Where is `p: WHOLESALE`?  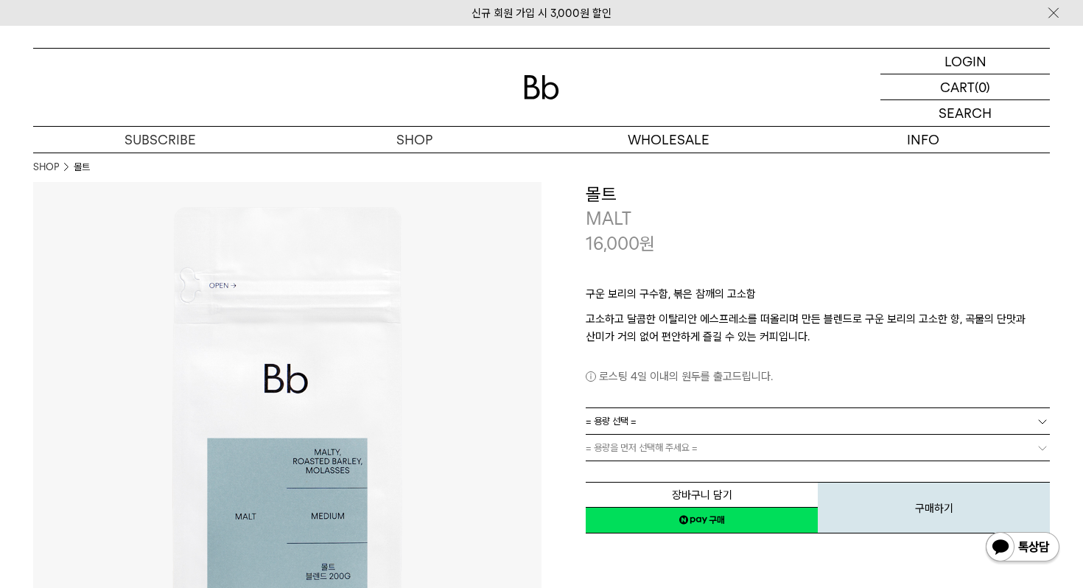 p: WHOLESALE is located at coordinates (668, 139).